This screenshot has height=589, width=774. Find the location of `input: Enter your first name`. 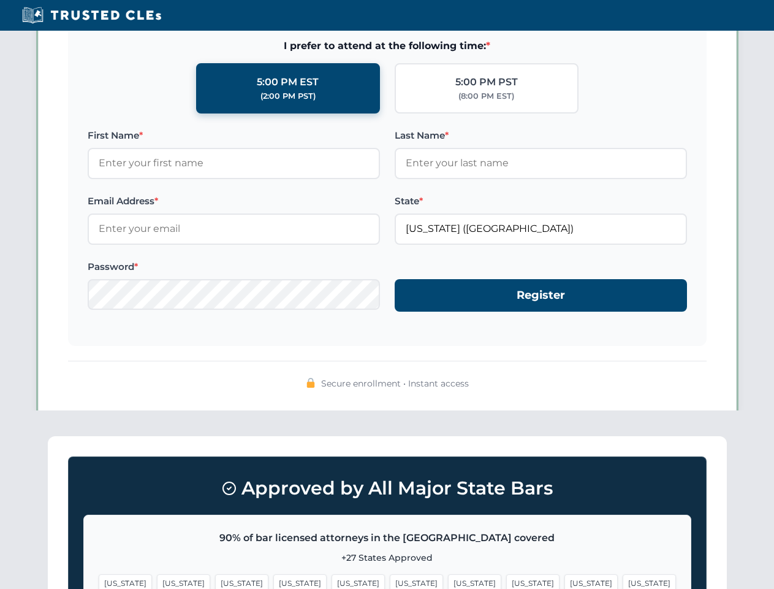

input: Enter your first name is located at coordinates (234, 163).